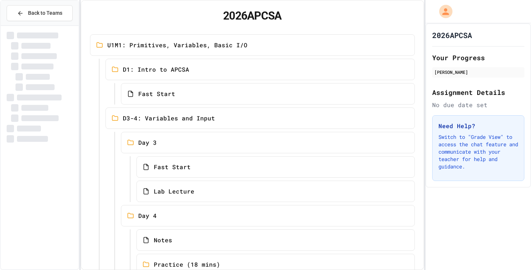 This screenshot has height=270, width=531. I want to click on a: Notes, so click(276, 240).